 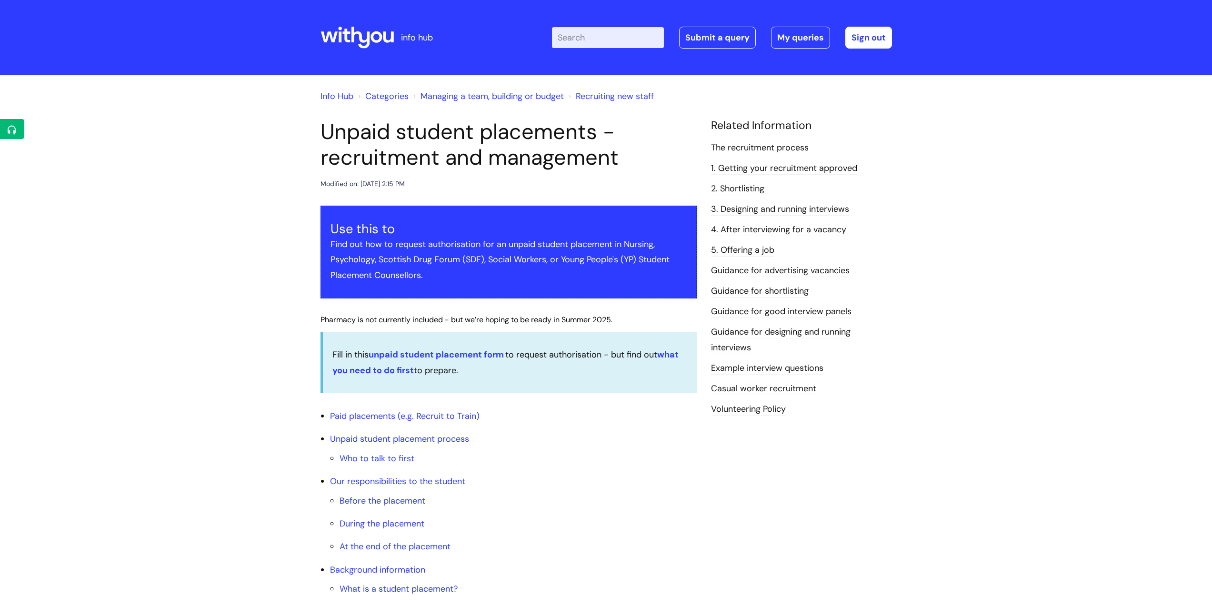 I want to click on a: Volunteering Policy, so click(x=748, y=409).